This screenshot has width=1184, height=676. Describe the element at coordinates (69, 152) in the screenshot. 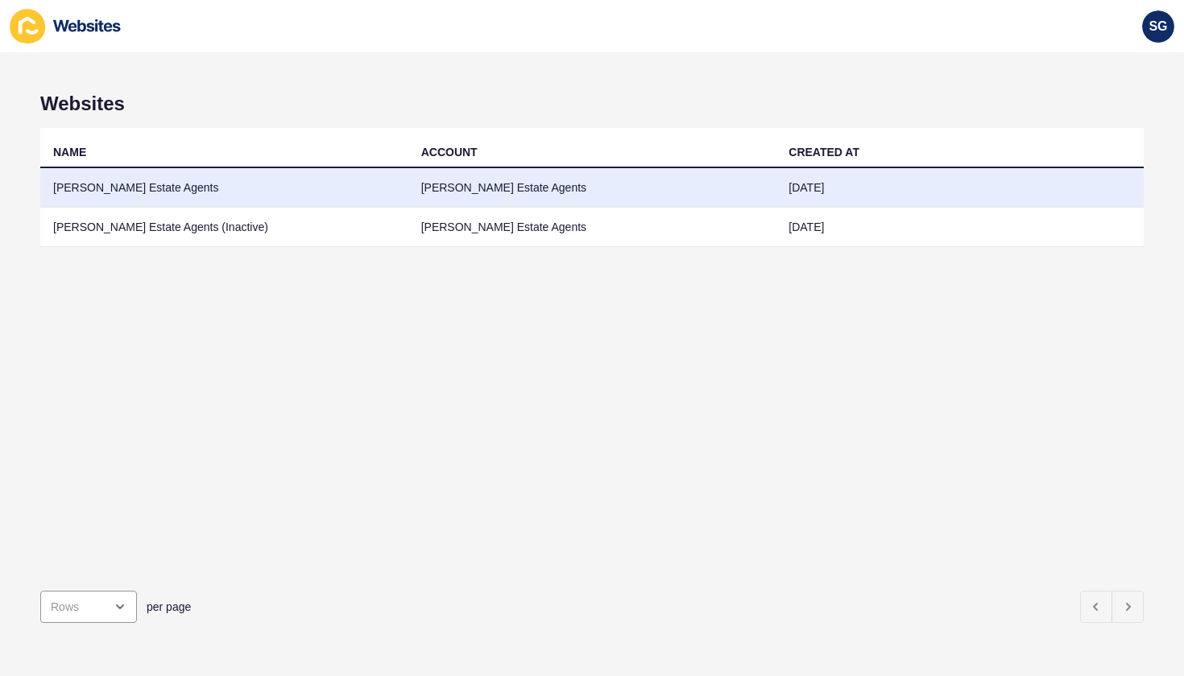

I see `div: NAME` at that location.